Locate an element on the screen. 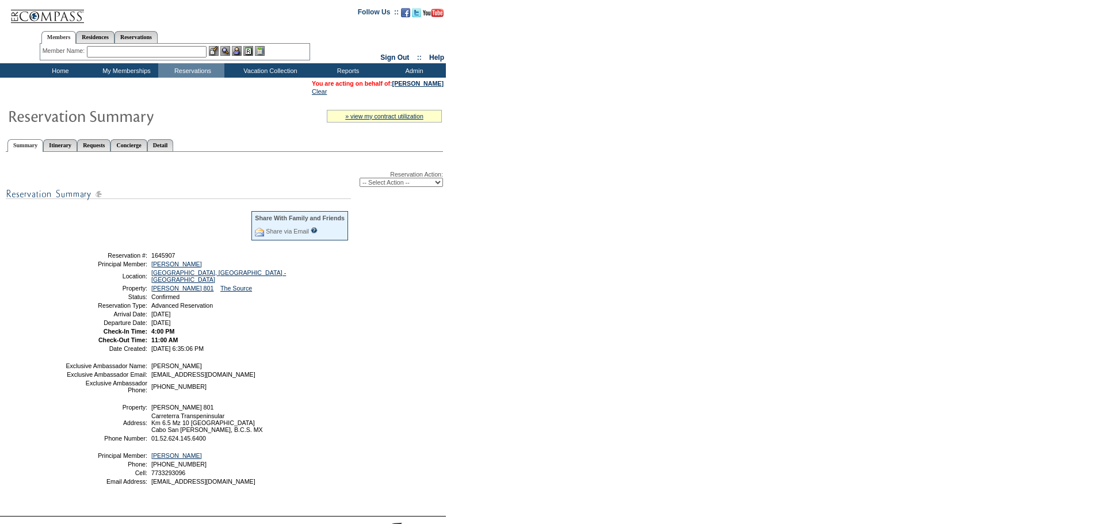 This screenshot has width=1096, height=524. td: Admin is located at coordinates (413, 70).